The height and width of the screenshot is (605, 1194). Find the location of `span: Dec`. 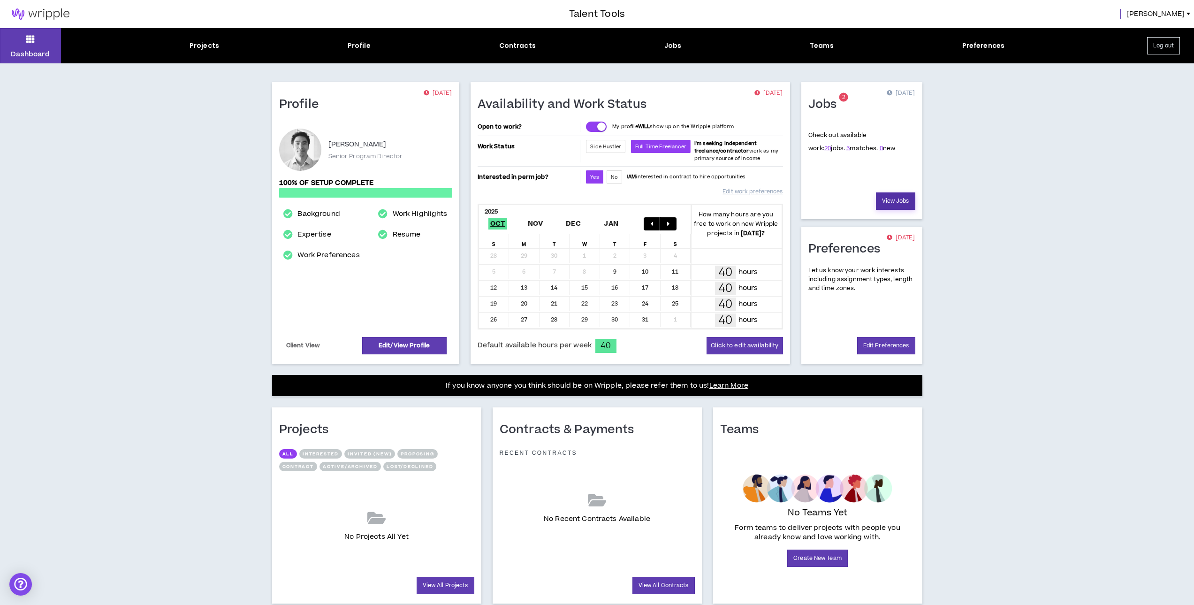

span: Dec is located at coordinates (573, 223).